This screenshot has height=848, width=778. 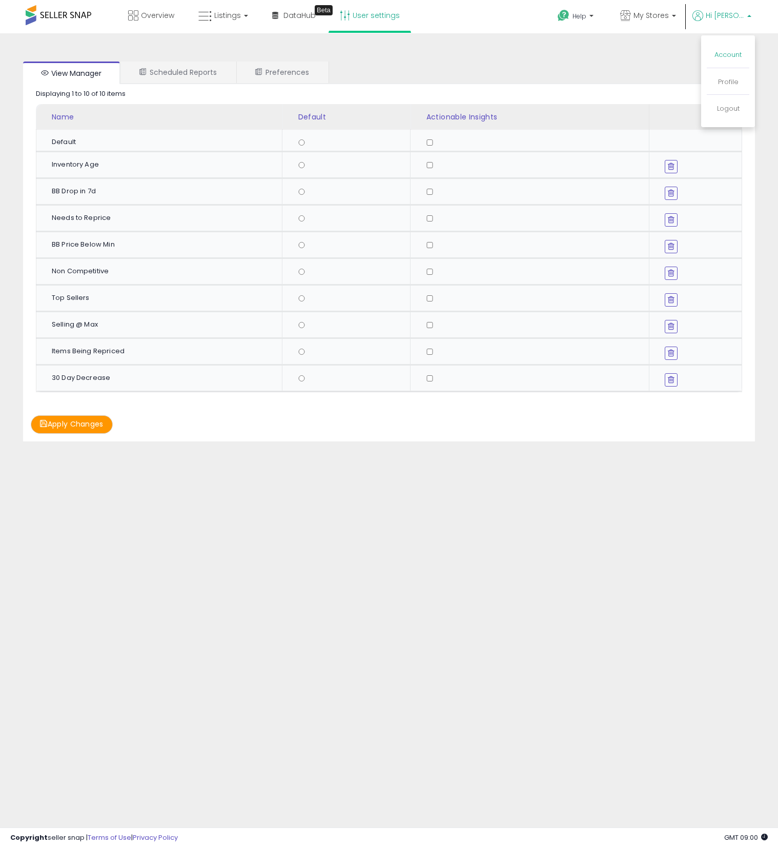 What do you see at coordinates (651, 15) in the screenshot?
I see `span: My Stores` at bounding box center [651, 15].